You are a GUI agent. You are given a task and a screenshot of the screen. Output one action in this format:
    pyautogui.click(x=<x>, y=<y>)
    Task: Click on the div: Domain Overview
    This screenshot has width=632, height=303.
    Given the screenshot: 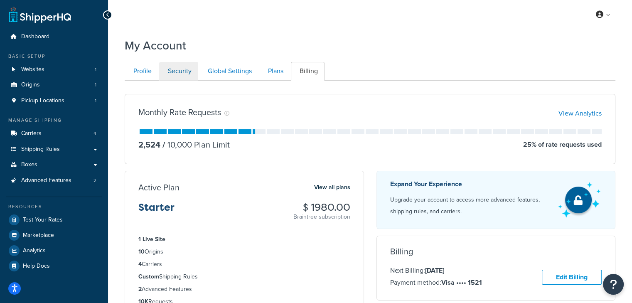 What is the action you would take?
    pyautogui.click(x=54, y=52)
    